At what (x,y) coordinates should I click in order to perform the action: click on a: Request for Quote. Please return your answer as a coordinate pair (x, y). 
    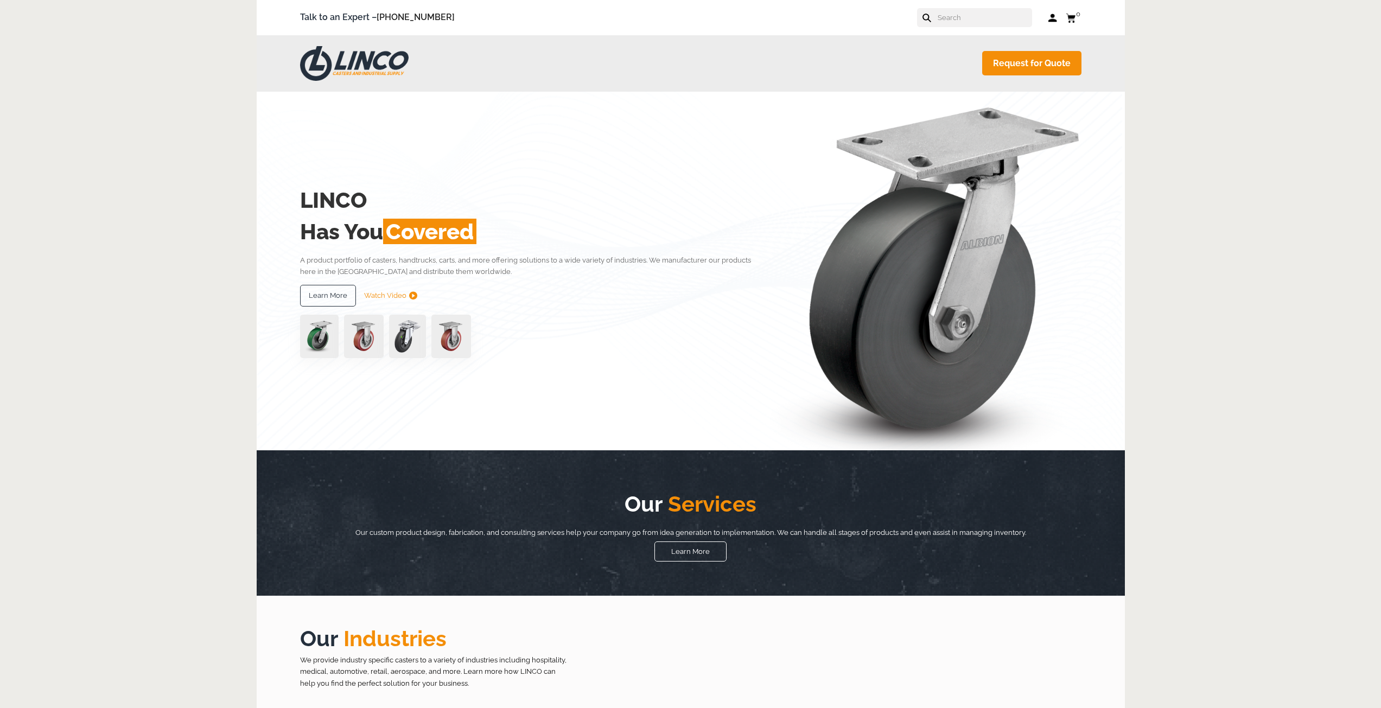
    Looking at the image, I should click on (1032, 63).